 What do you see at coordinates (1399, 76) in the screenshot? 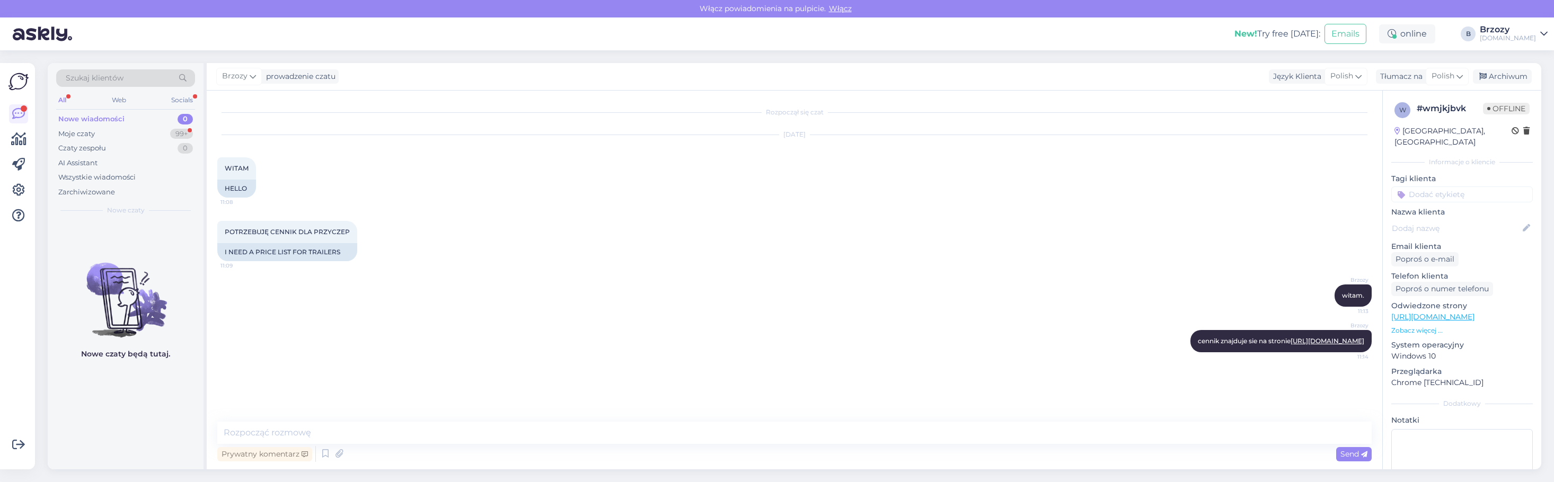
I see `div: Tłumacz na` at bounding box center [1399, 76].